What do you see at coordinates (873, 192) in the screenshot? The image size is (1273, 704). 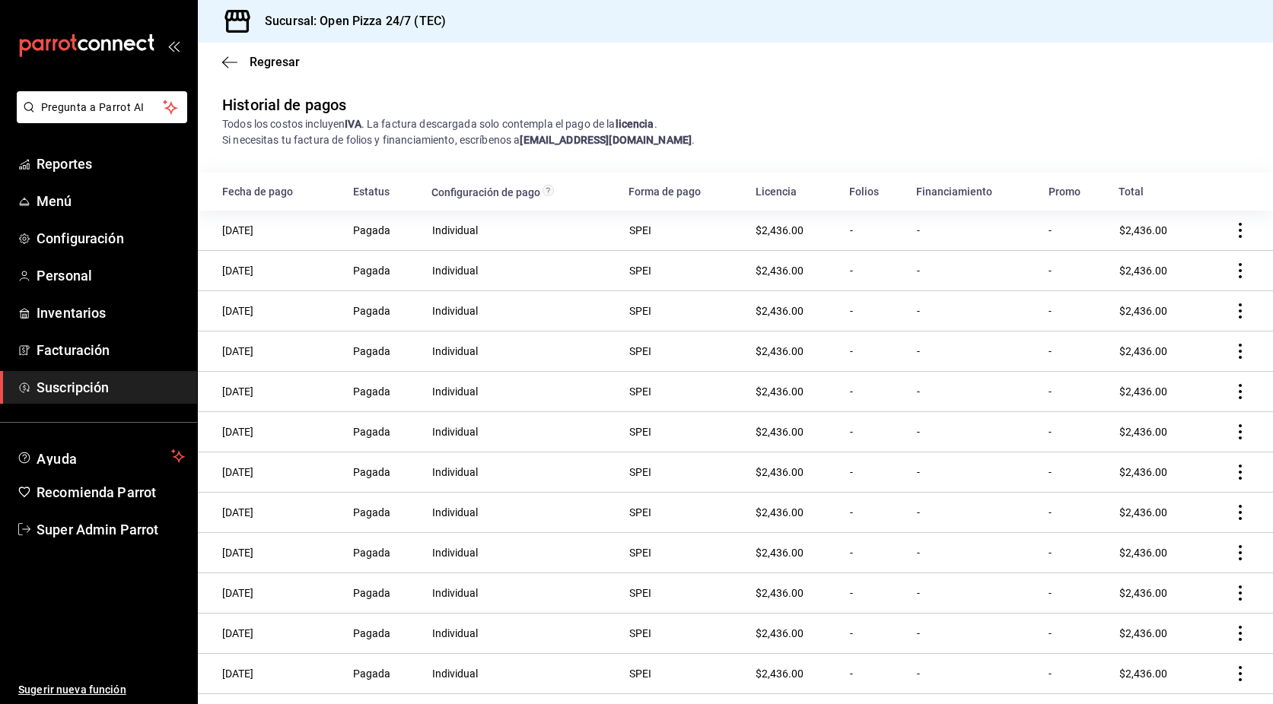 I see `th: Folios` at bounding box center [873, 192].